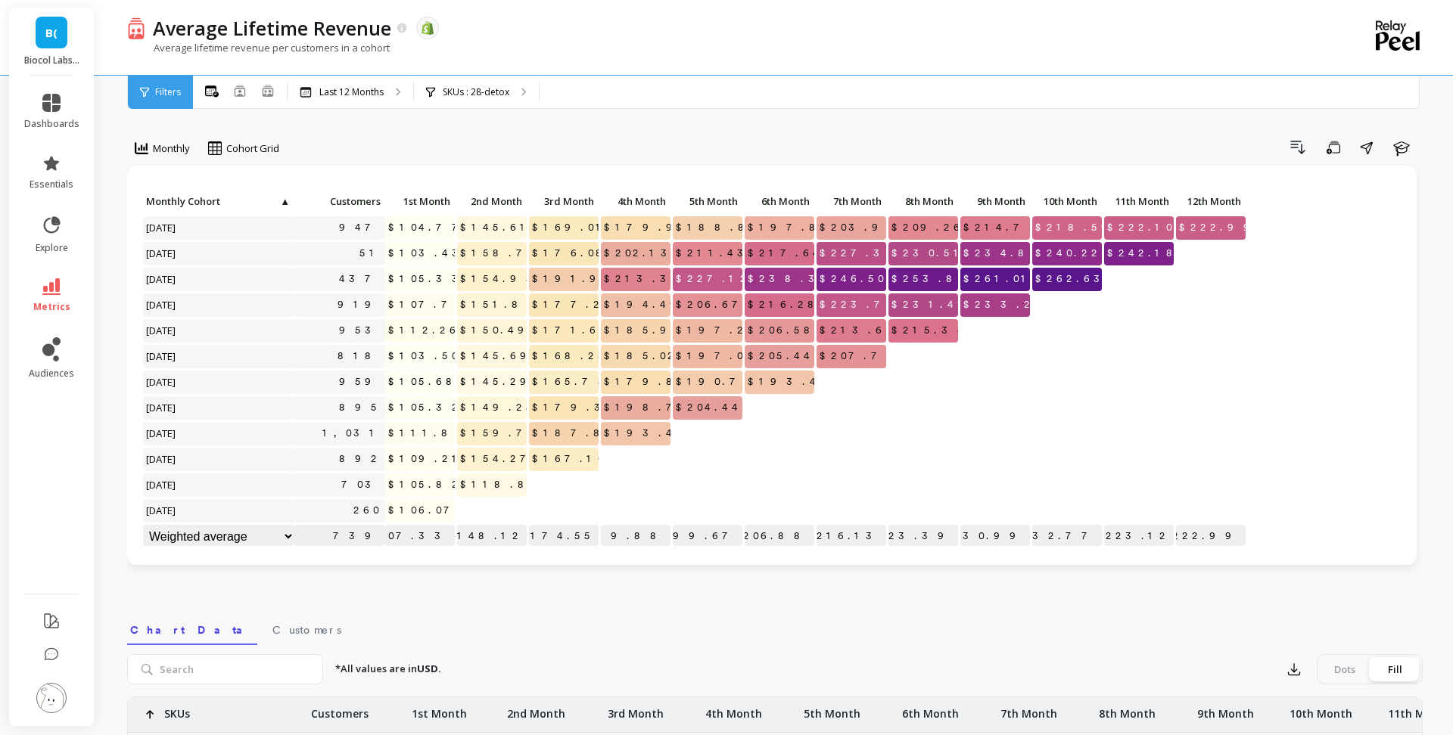  Describe the element at coordinates (351, 92) in the screenshot. I see `p: Last 12 Months` at that location.